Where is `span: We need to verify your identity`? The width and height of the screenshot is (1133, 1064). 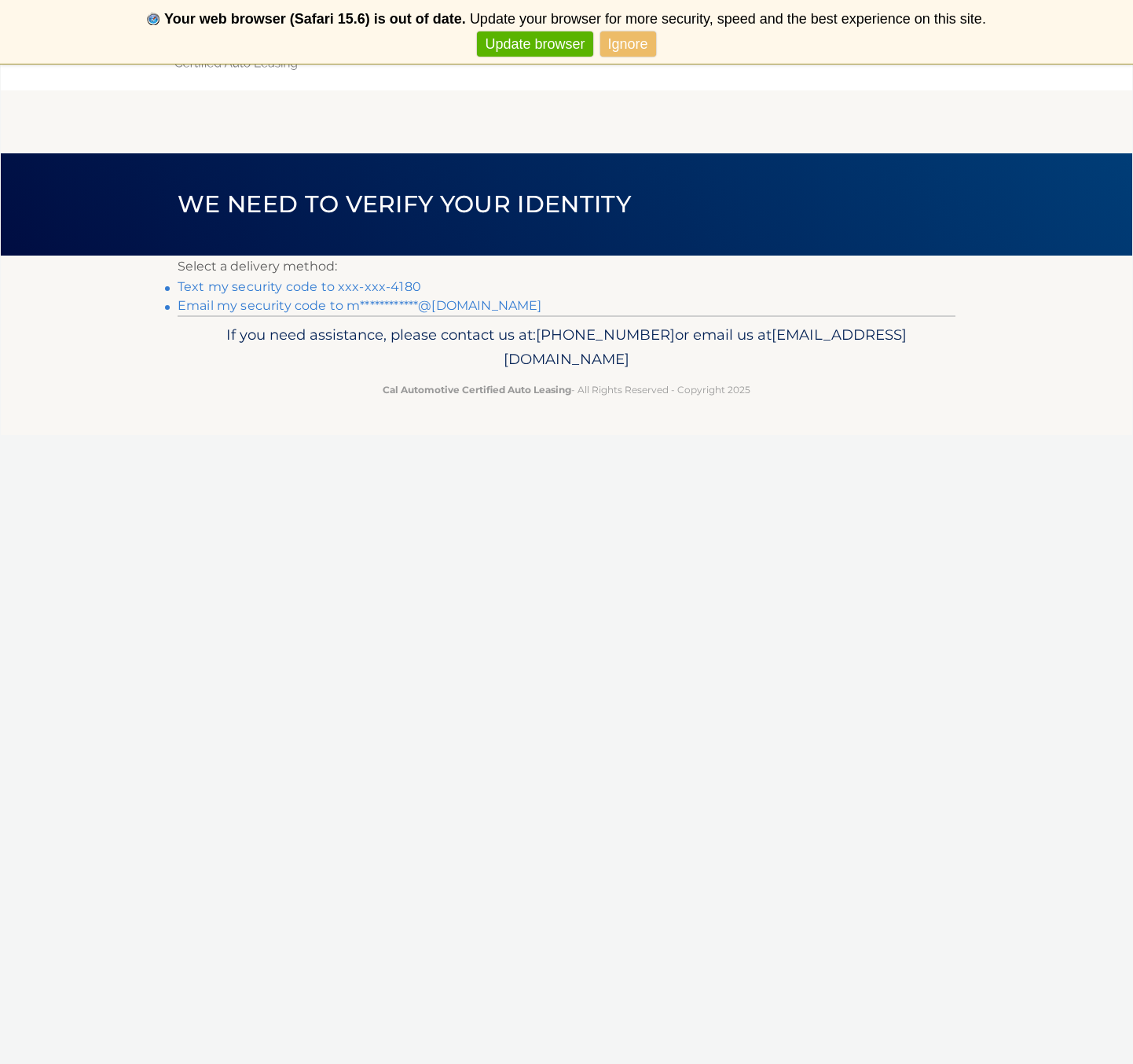
span: We need to verify your identity is located at coordinates (404, 204).